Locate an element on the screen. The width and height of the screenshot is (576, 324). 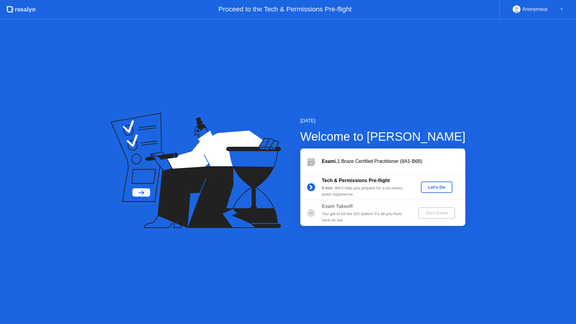
button: Start Exam is located at coordinates (437, 213).